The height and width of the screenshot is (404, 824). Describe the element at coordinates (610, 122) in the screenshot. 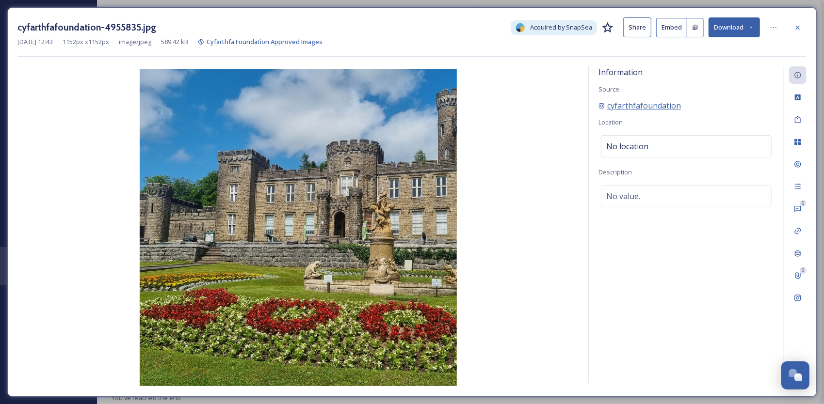

I see `span: Location` at that location.